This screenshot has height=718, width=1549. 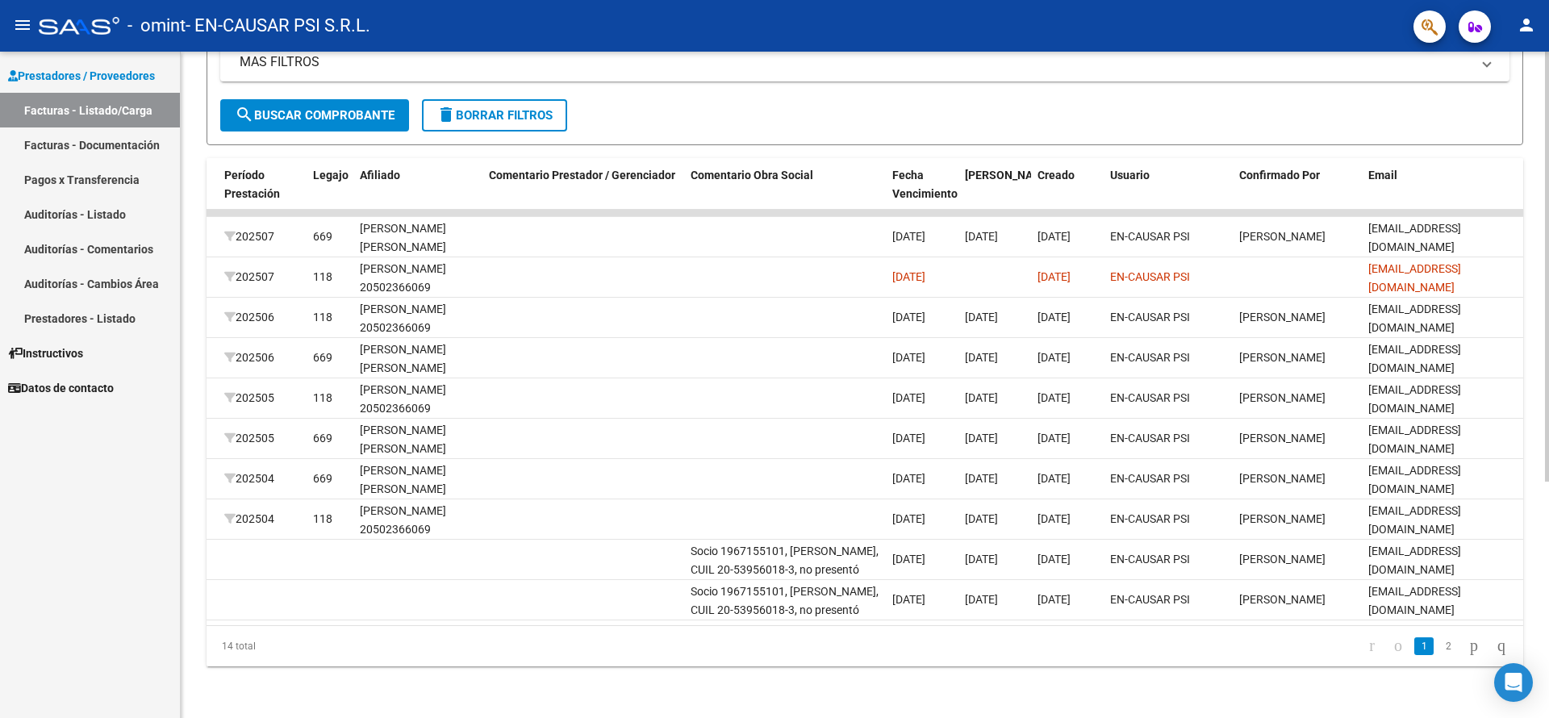 What do you see at coordinates (315, 115) in the screenshot?
I see `button: Buscar Comprobante` at bounding box center [315, 115].